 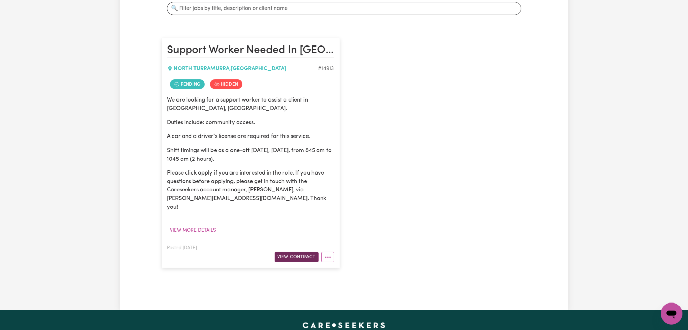 What do you see at coordinates (226, 84) in the screenshot?
I see `span: Job is hidden` at bounding box center [226, 84].